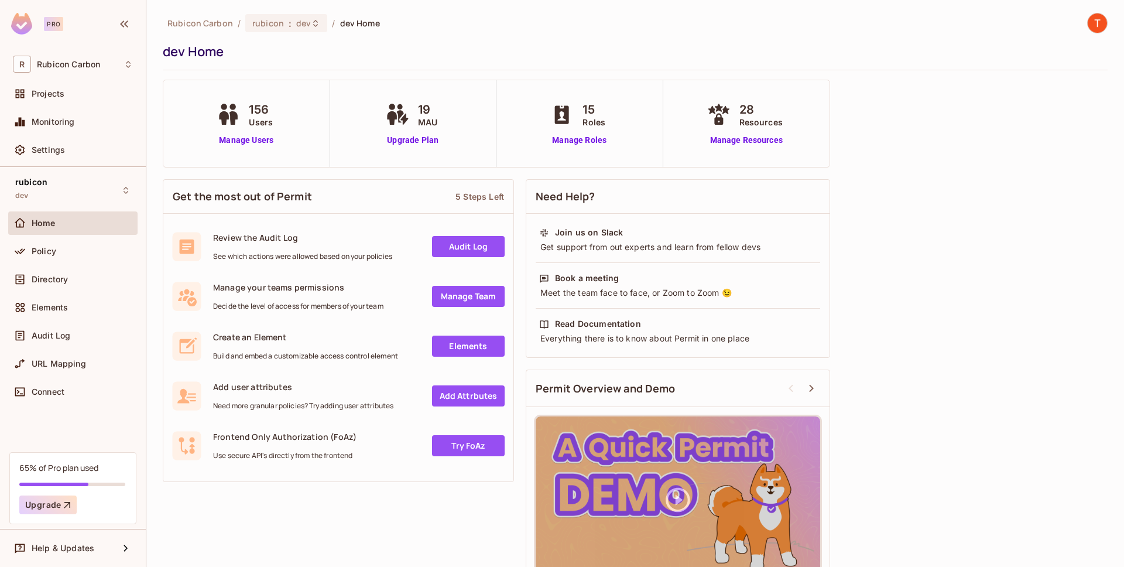 The width and height of the screenshot is (1124, 567). I want to click on a: Try FoAz, so click(468, 446).